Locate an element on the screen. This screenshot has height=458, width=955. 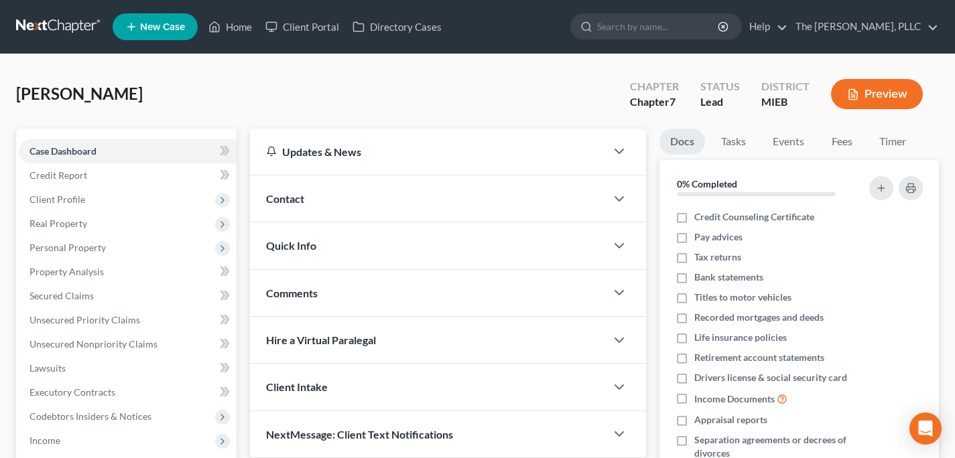
a: Unsecured Priority Claims is located at coordinates (127, 320).